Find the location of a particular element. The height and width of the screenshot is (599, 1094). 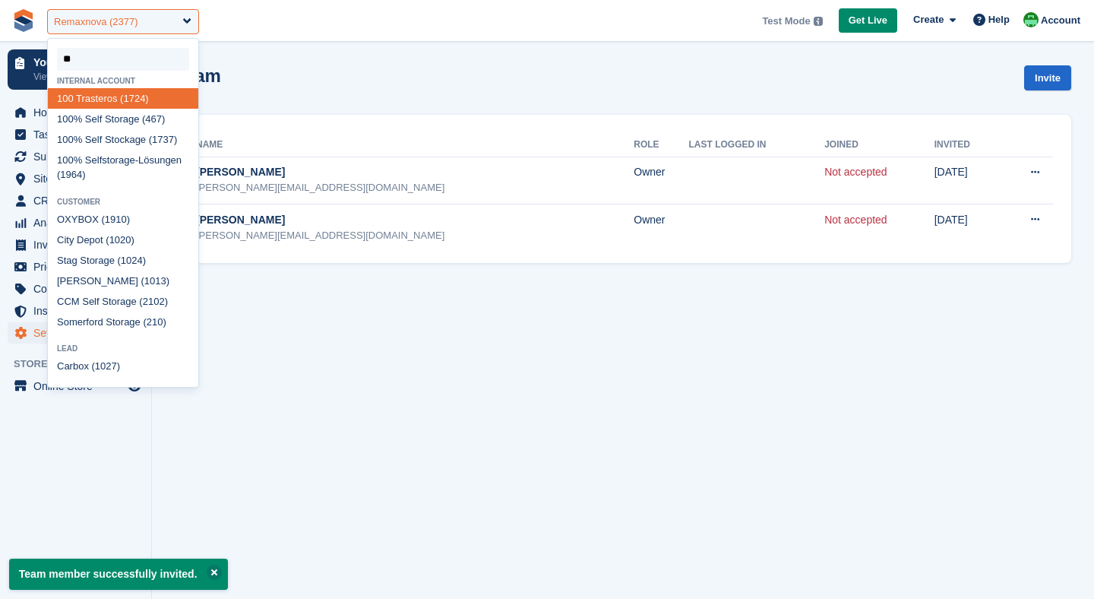

div: 0% Self Storage (467) is located at coordinates (123, 119).